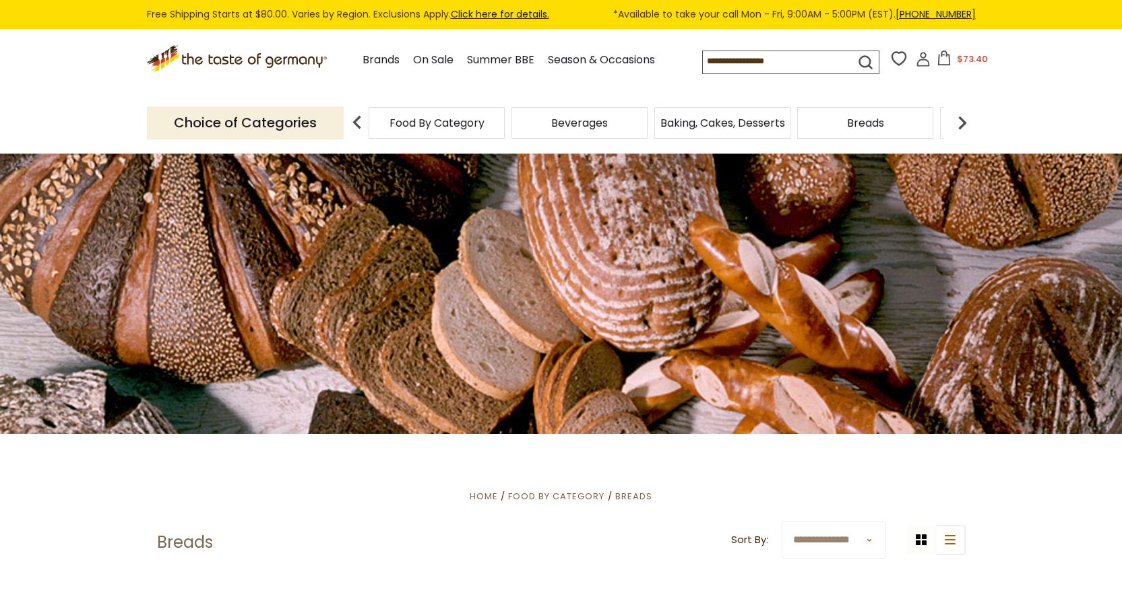 This screenshot has width=1122, height=599. I want to click on span: *Available to take your call Mon - Fri, 9:00AM - 5:00PM (EST)., so click(795, 14).